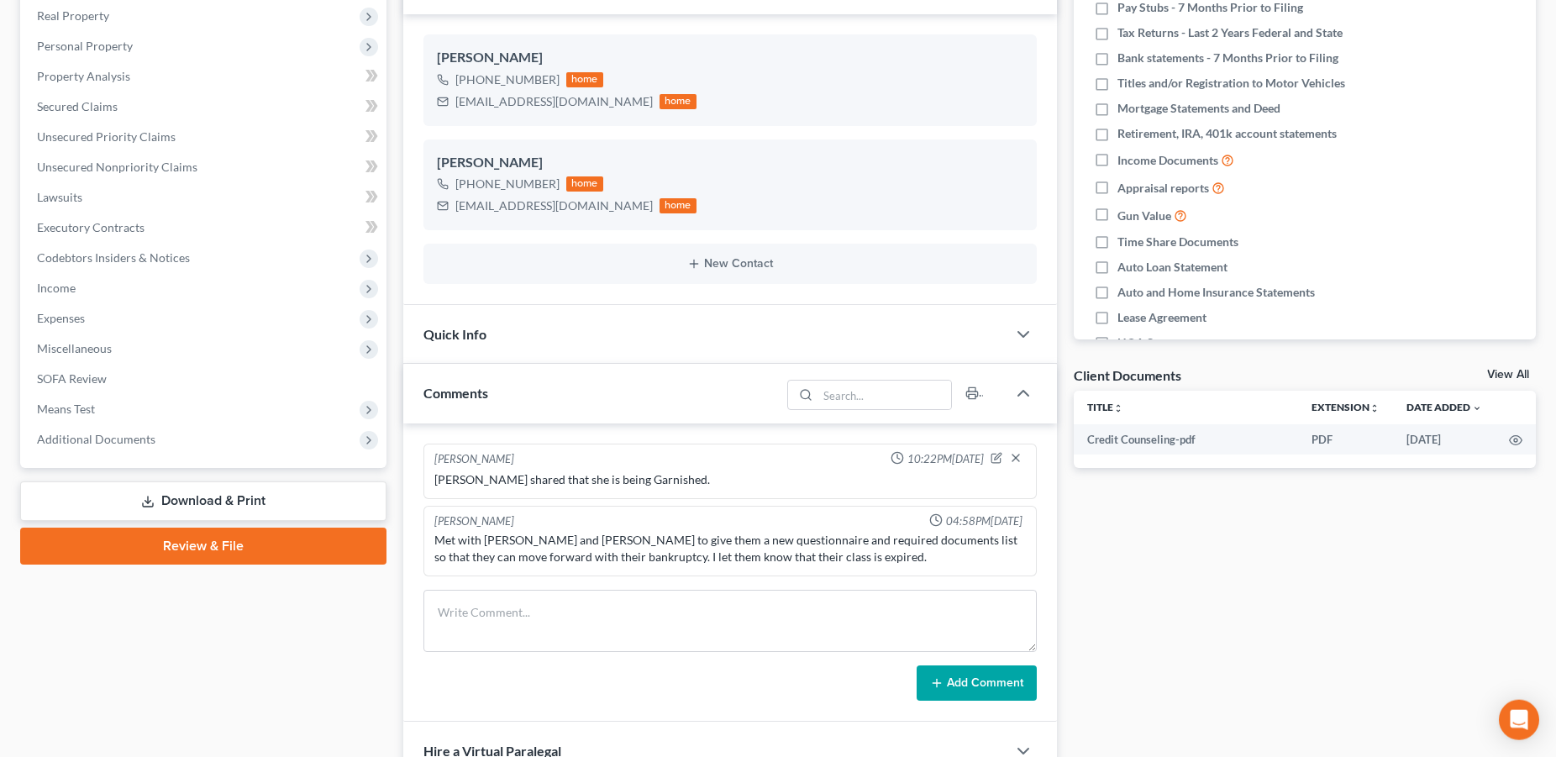  I want to click on a: Extensionunfold_more, so click(1345, 407).